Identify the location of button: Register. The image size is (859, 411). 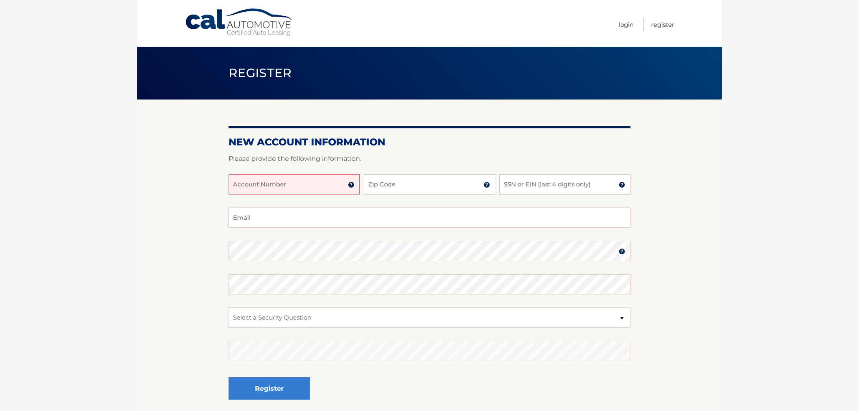
(269, 388).